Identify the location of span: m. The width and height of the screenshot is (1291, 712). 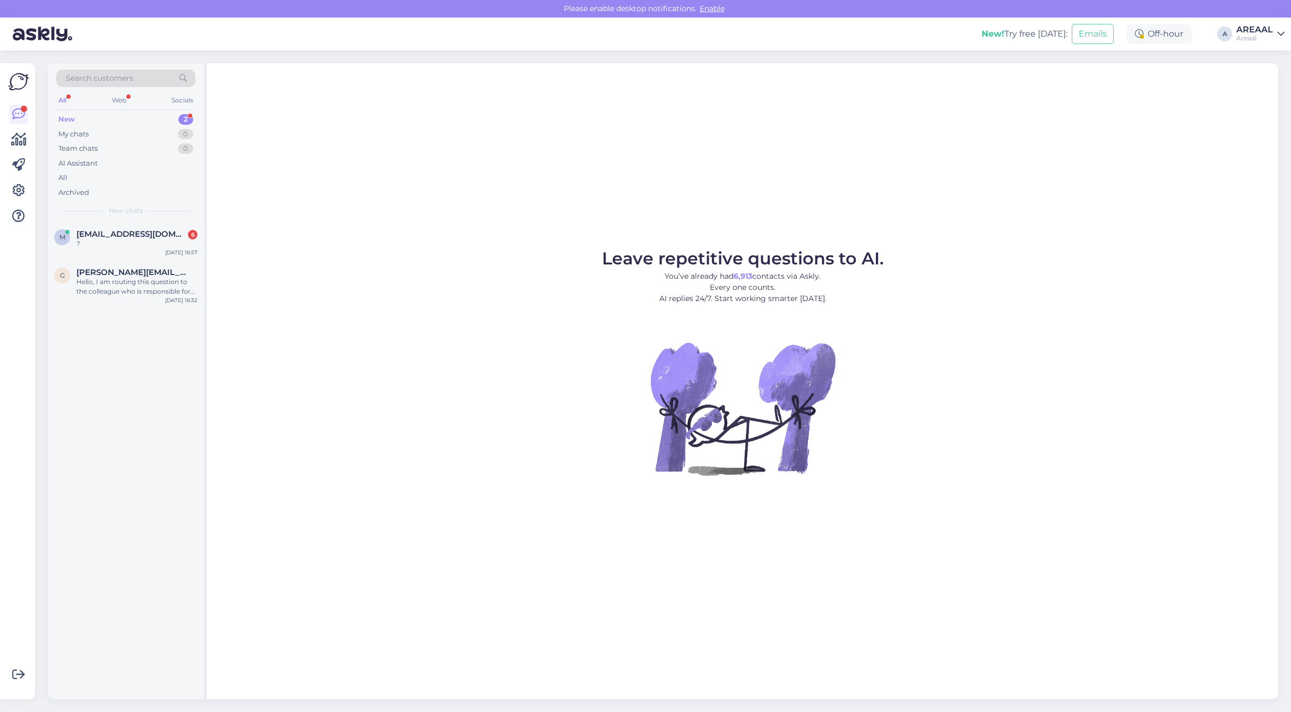
(62, 237).